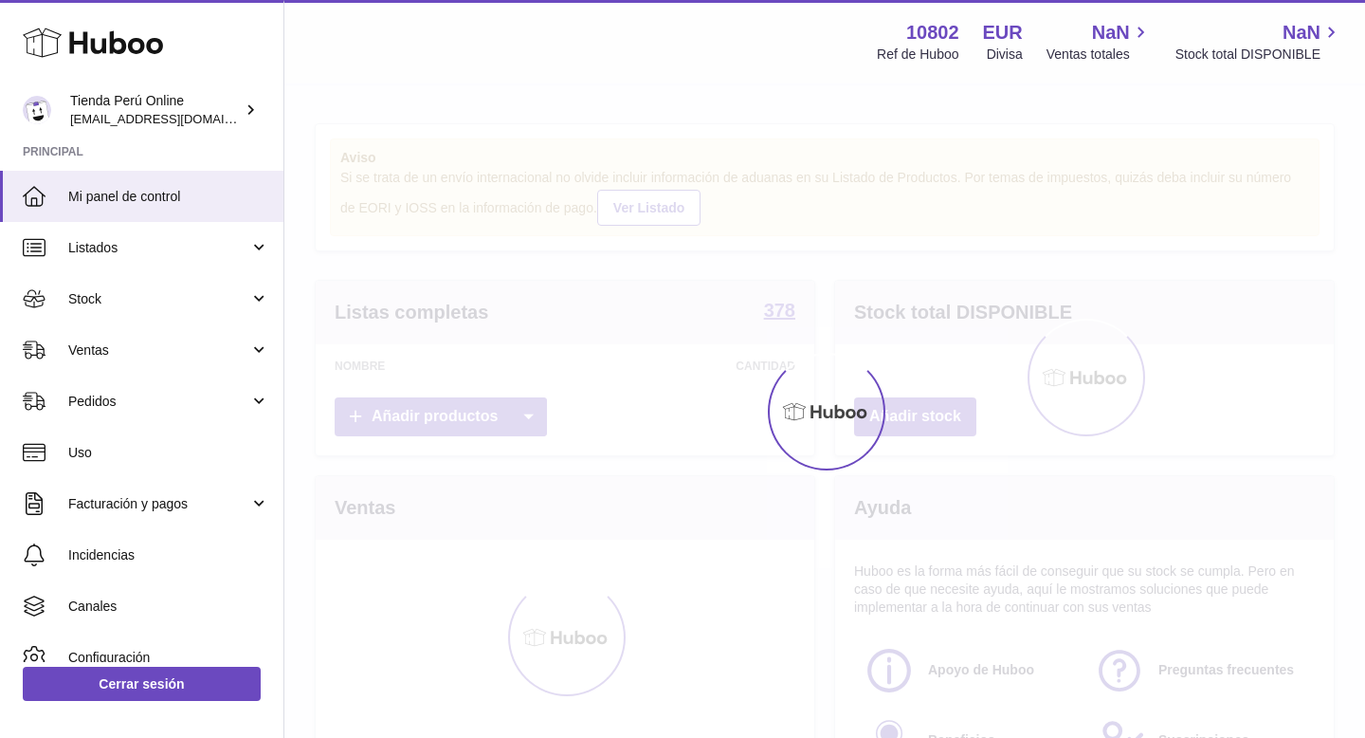  I want to click on img: contacto@tiendaperuonline.com, so click(37, 110).